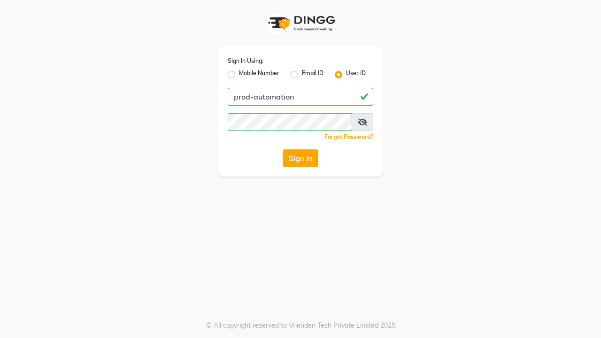 The height and width of the screenshot is (338, 601). What do you see at coordinates (356, 75) in the screenshot?
I see `label: User ID` at bounding box center [356, 75].